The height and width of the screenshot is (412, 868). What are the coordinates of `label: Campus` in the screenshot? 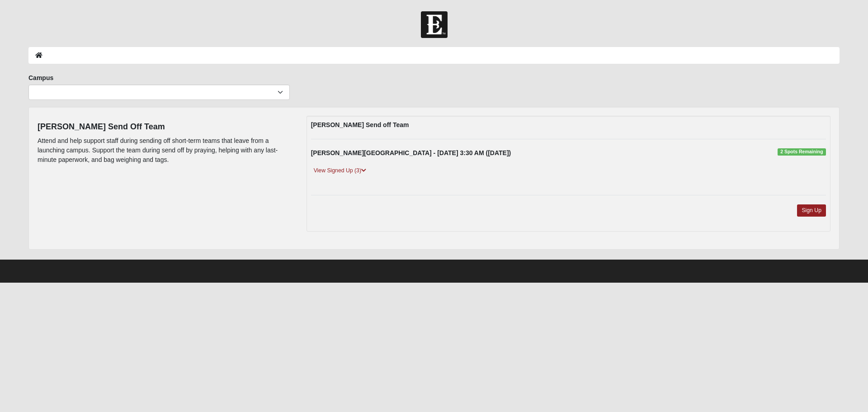 It's located at (41, 78).